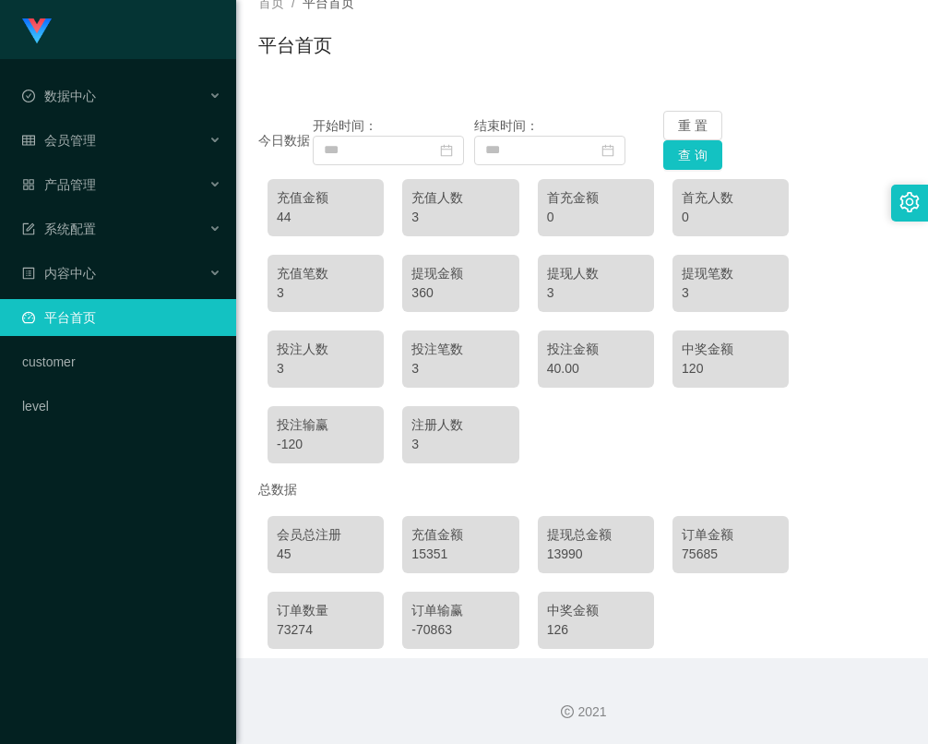 This screenshot has height=744, width=928. Describe the element at coordinates (326, 424) in the screenshot. I see `div: 投注输赢` at that location.